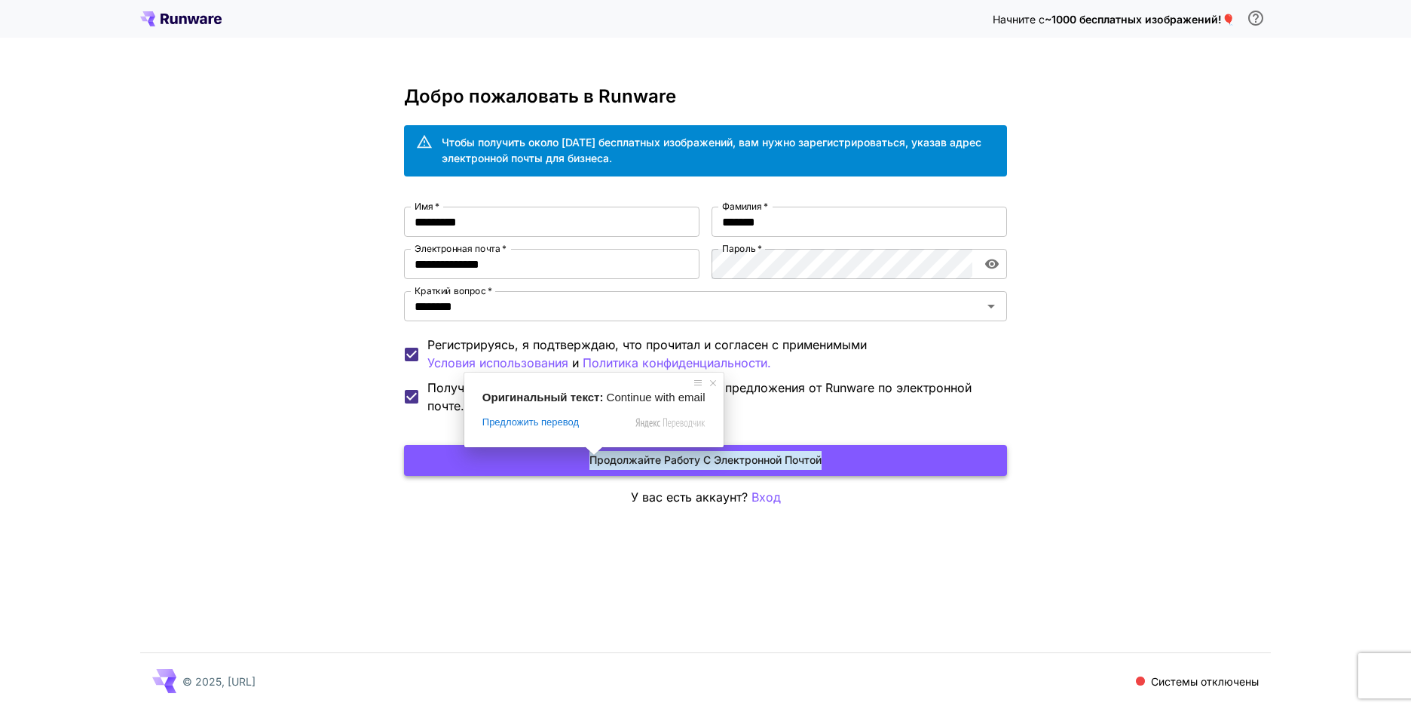 The image size is (1411, 709). Describe the element at coordinates (543, 397) in the screenshot. I see `span: Оригинальный текст:` at that location.